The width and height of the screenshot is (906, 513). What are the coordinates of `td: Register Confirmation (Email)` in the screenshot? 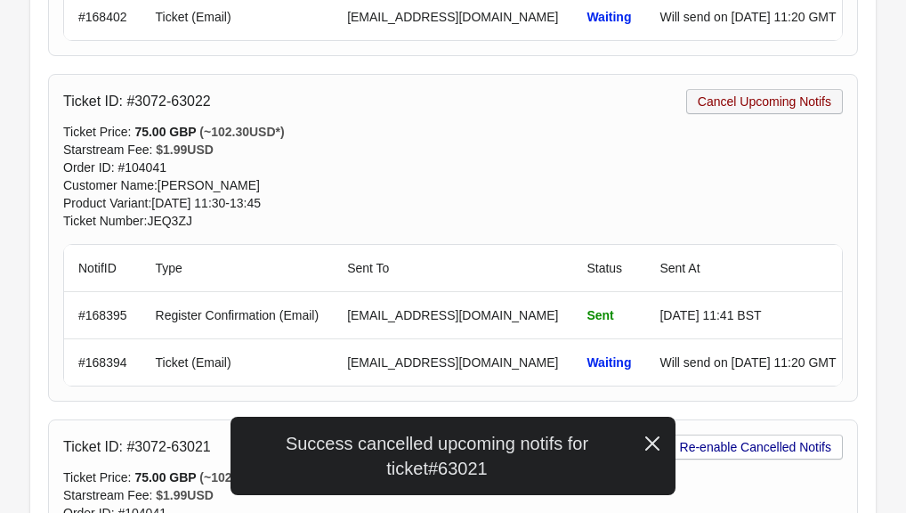 It's located at (238, 315).